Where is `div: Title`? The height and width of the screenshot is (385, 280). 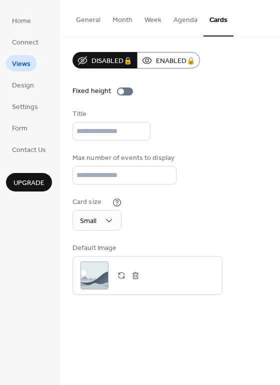 div: Title is located at coordinates (111, 114).